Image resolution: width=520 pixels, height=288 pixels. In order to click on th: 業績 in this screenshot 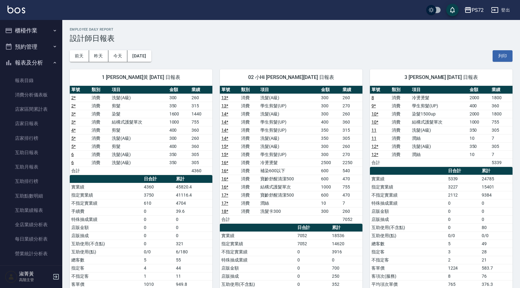, I will do `click(201, 90)`.